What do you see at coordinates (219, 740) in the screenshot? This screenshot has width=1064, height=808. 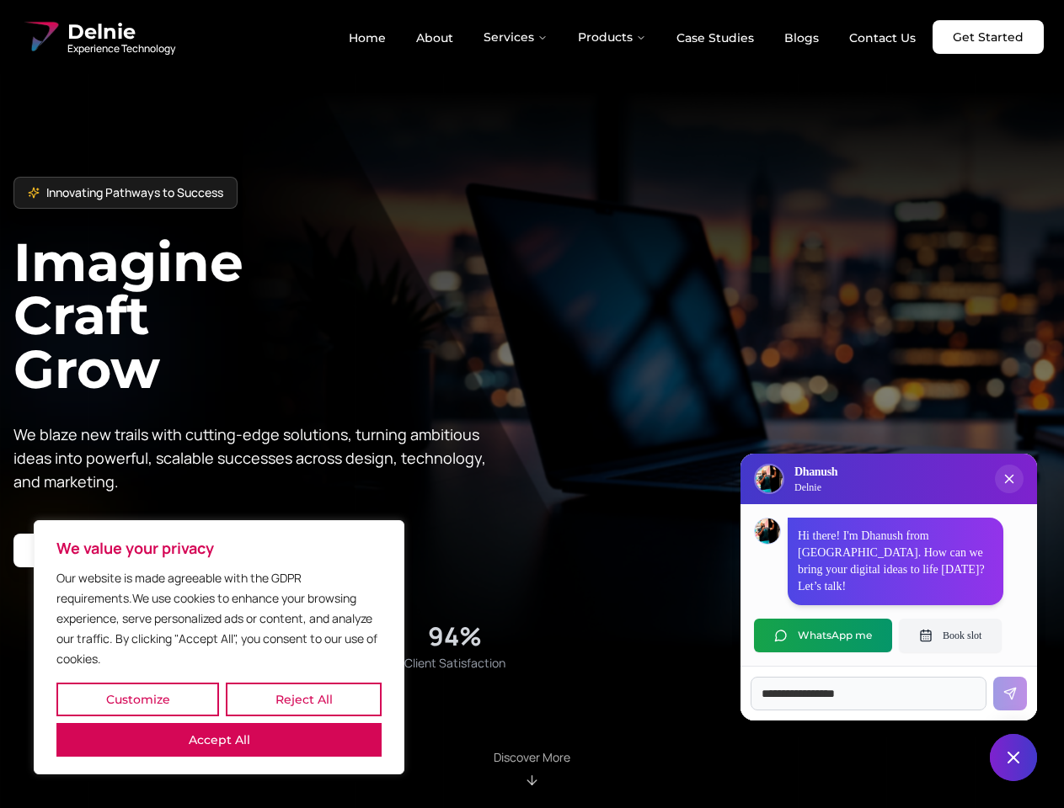 I see `button: Accept All` at bounding box center [219, 740].